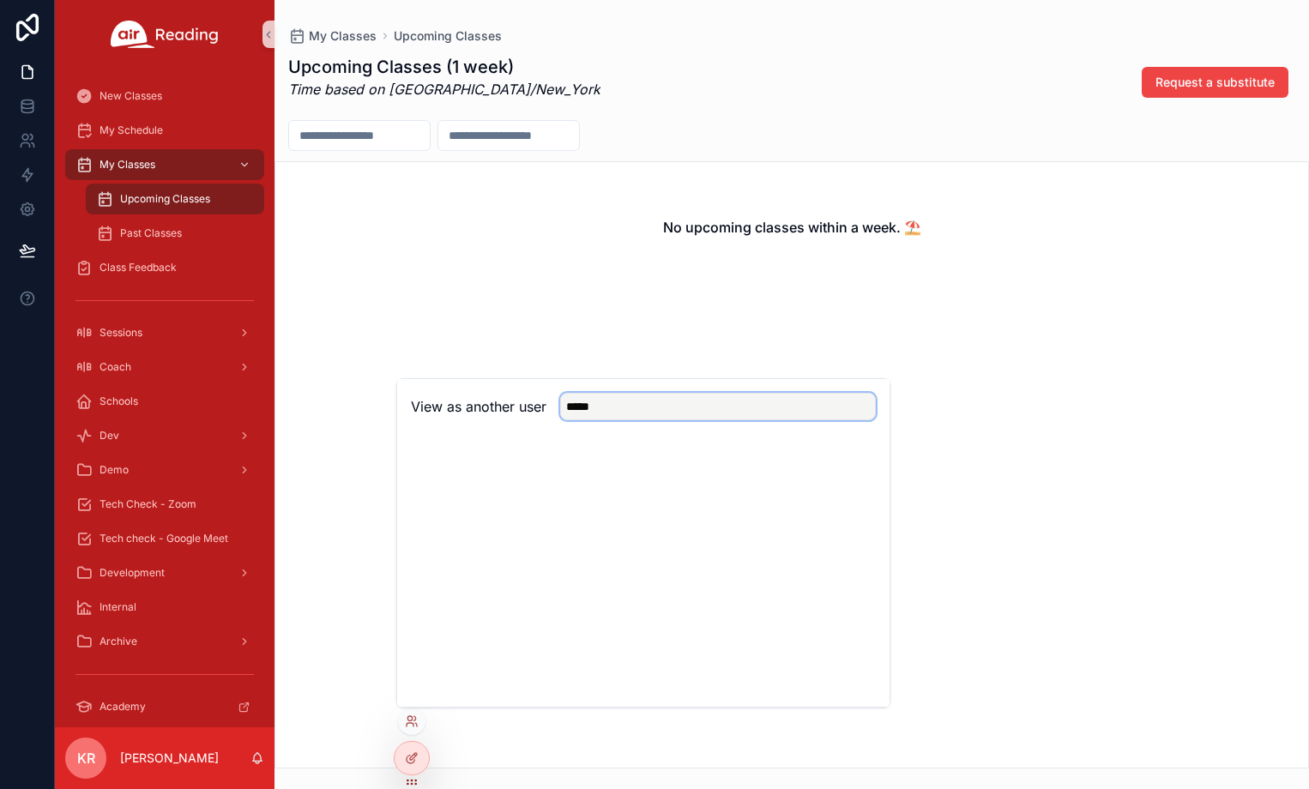 This screenshot has height=789, width=1309. I want to click on span: Internal, so click(118, 607).